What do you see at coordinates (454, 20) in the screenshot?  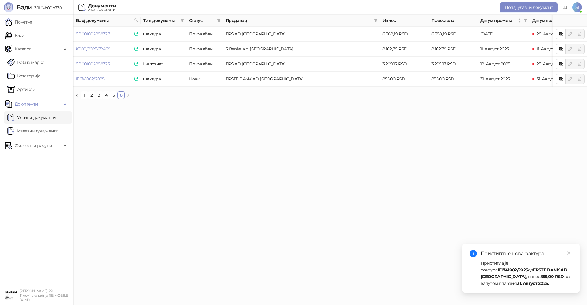 I see `th: Преостало` at bounding box center [454, 20].